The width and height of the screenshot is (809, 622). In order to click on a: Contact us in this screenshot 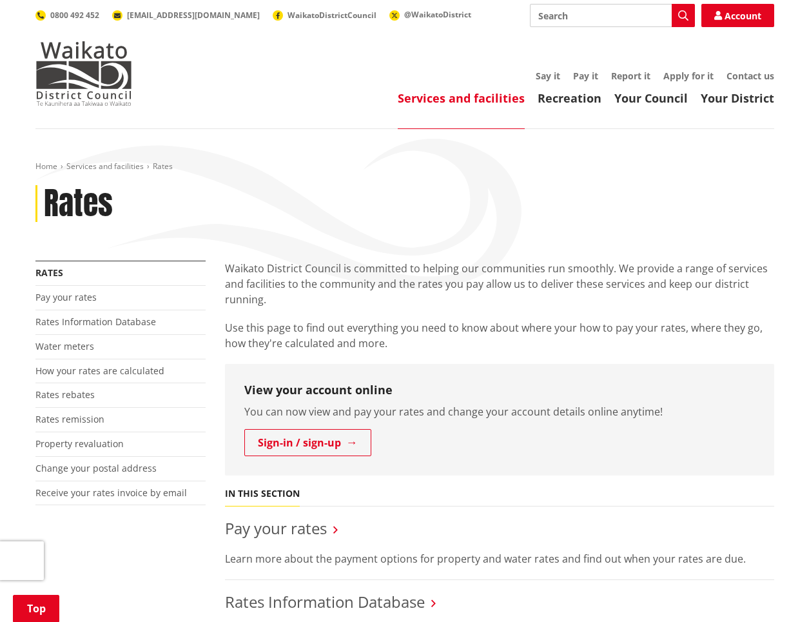, I will do `click(751, 75)`.